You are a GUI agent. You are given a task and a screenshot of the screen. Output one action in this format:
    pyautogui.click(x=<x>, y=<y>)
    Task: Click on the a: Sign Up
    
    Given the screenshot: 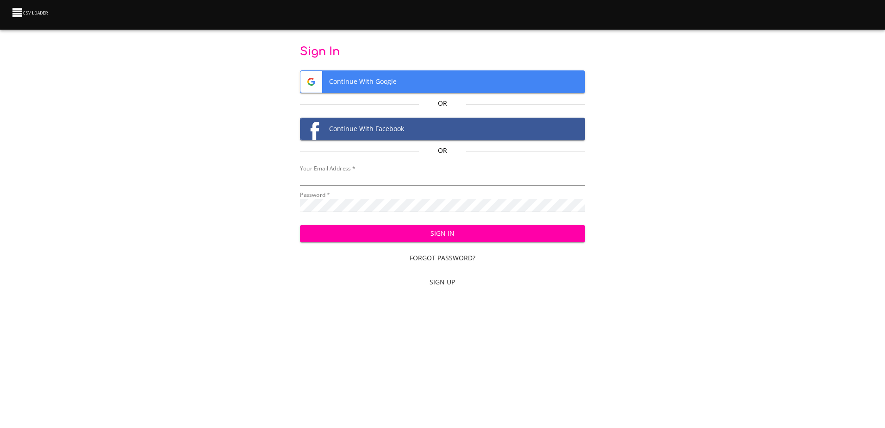 What is the action you would take?
    pyautogui.click(x=443, y=282)
    